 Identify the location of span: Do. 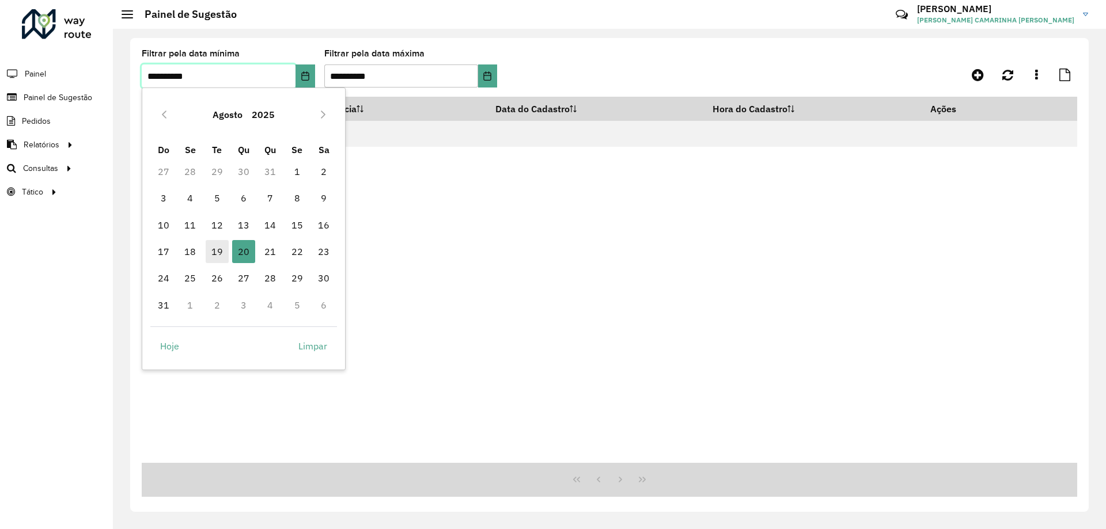
(164, 150).